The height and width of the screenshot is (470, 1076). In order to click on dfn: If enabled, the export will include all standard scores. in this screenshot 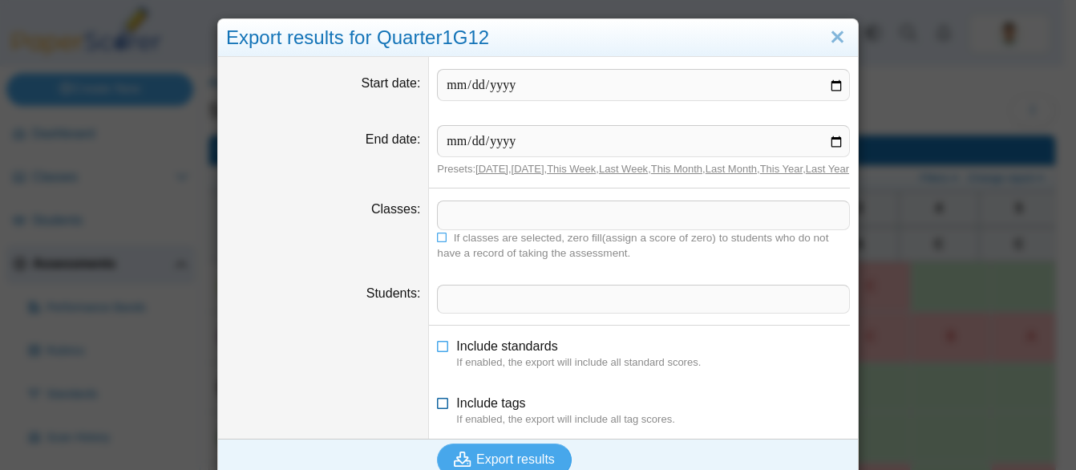, I will do `click(652, 362)`.